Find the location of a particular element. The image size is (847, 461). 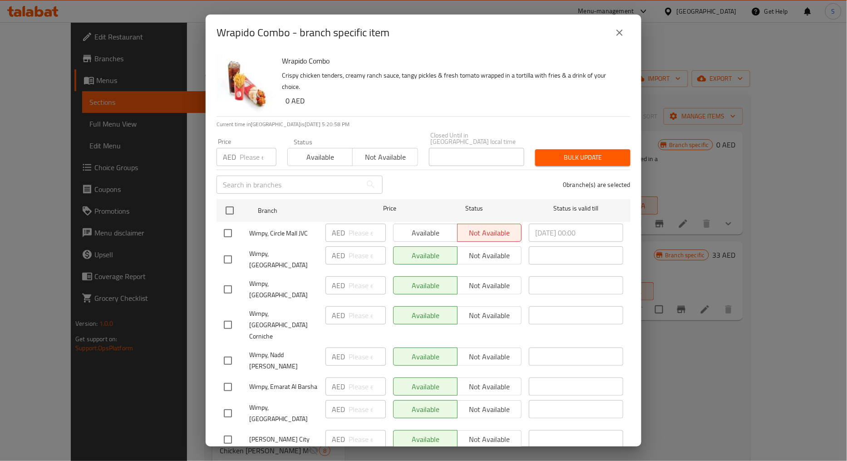

span: Wimpy, Emarat Al Barsha is located at coordinates (284, 387).